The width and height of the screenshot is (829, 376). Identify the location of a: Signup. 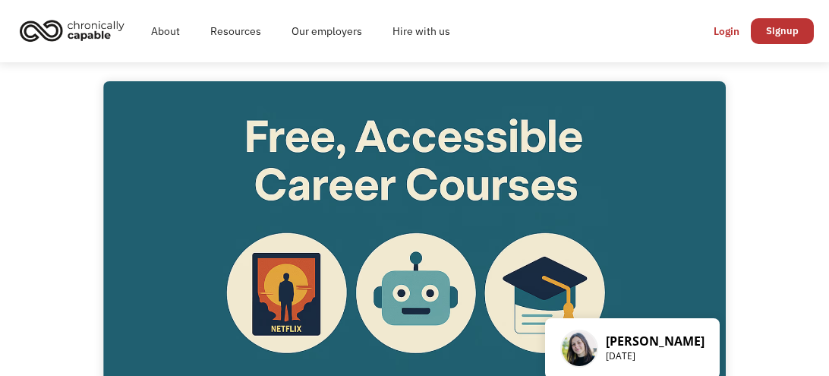
(782, 31).